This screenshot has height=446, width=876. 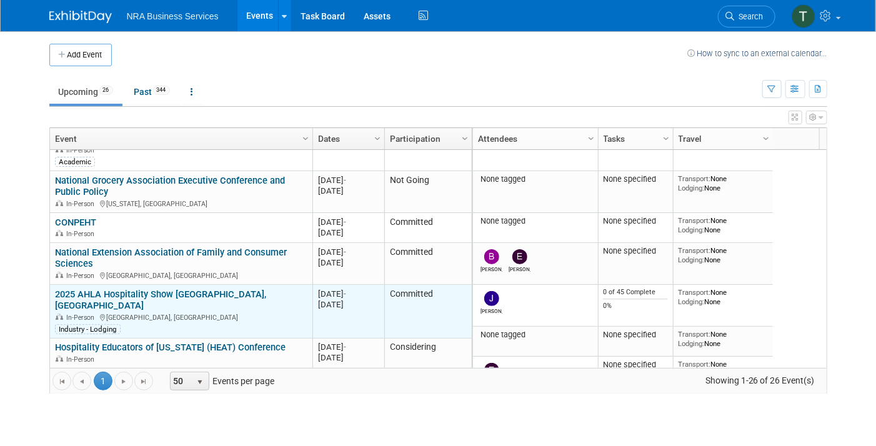 What do you see at coordinates (347, 139) in the screenshot?
I see `a: Dates` at bounding box center [347, 139].